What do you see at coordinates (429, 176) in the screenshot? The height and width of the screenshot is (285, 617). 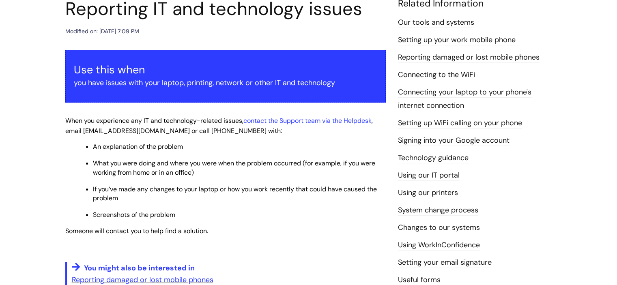 I see `a: Using our IT portal` at bounding box center [429, 176].